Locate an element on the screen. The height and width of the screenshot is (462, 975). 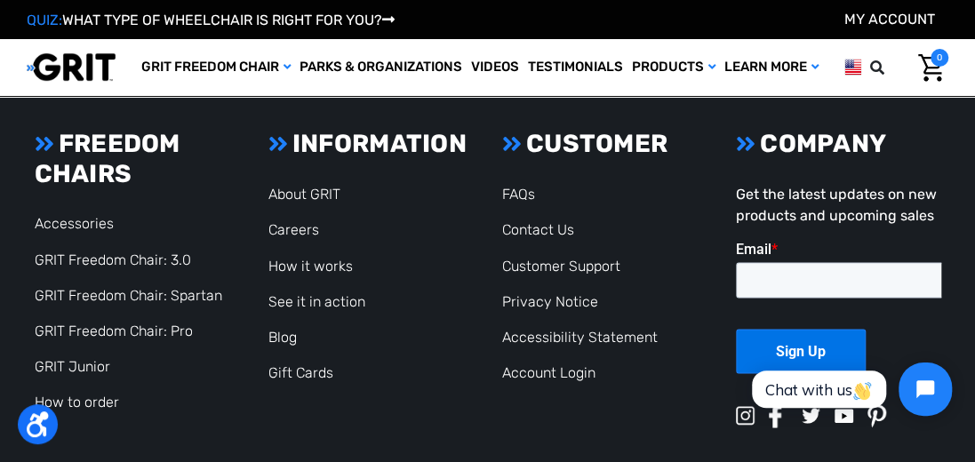
span: 0 is located at coordinates (940, 58).